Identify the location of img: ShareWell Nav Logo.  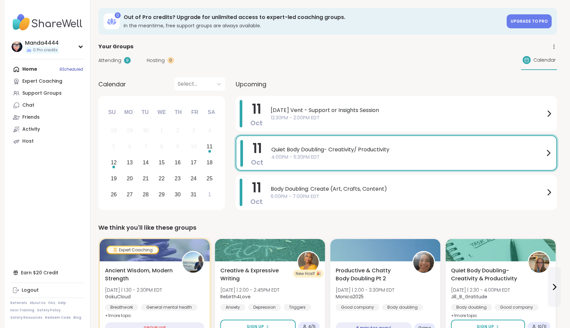
(47, 22).